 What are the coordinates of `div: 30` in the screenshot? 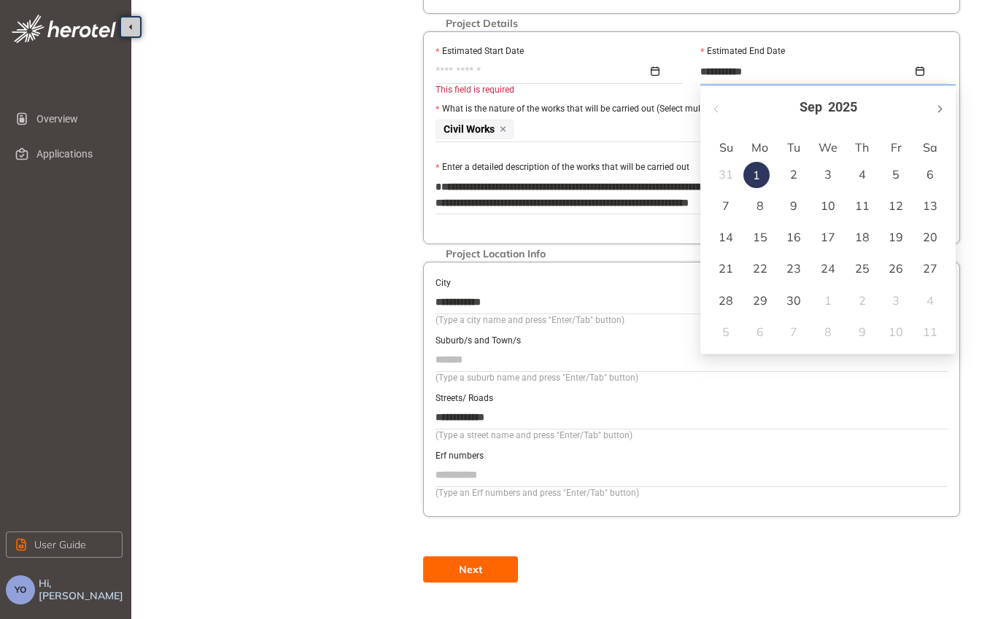 It's located at (793, 300).